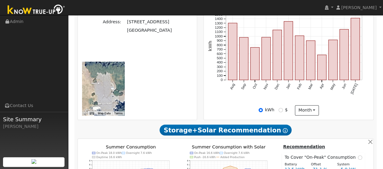  I want to click on input: kWh, so click(261, 110).